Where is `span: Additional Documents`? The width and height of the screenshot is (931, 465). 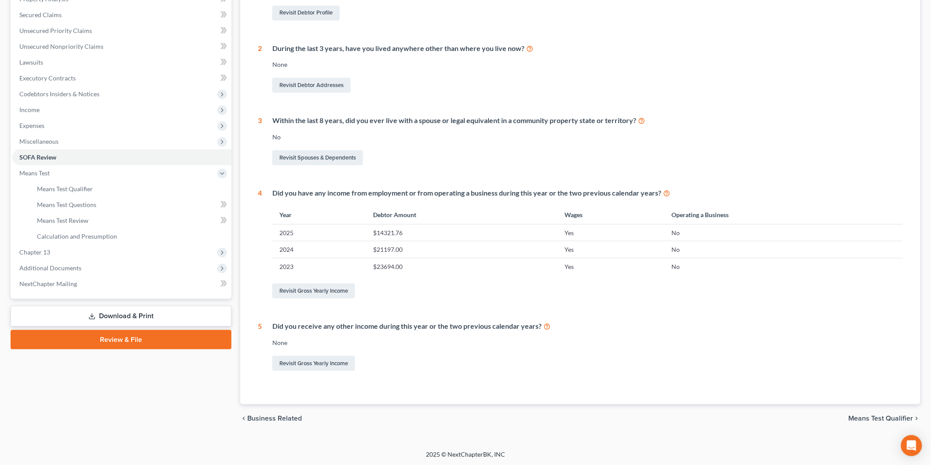
span: Additional Documents is located at coordinates (50, 268).